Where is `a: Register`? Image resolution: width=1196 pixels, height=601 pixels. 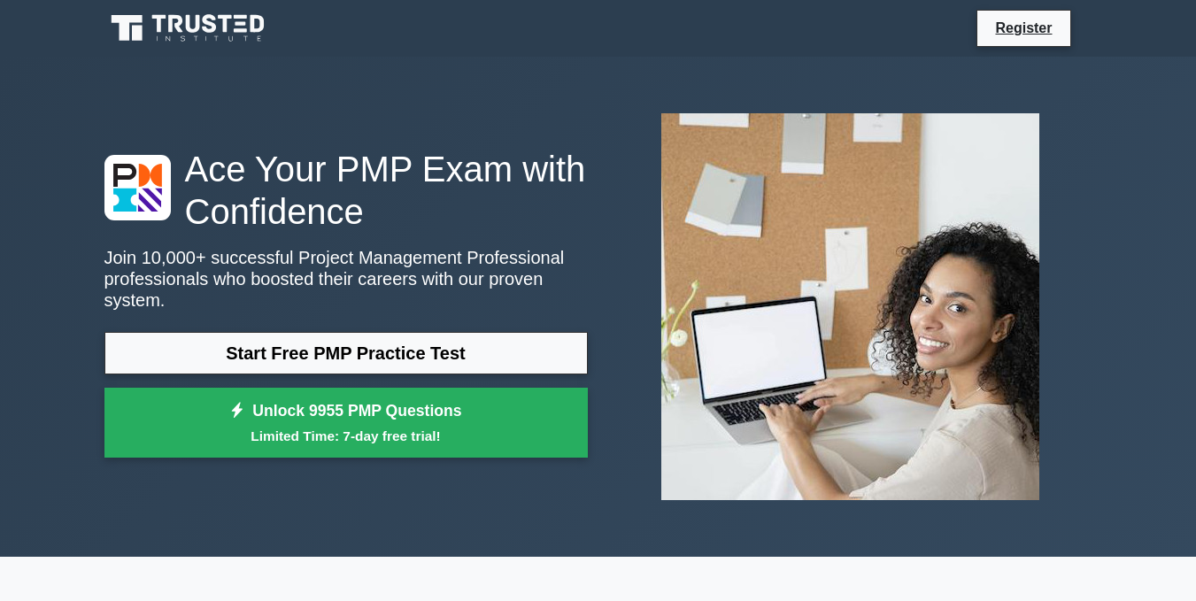 a: Register is located at coordinates (1024, 27).